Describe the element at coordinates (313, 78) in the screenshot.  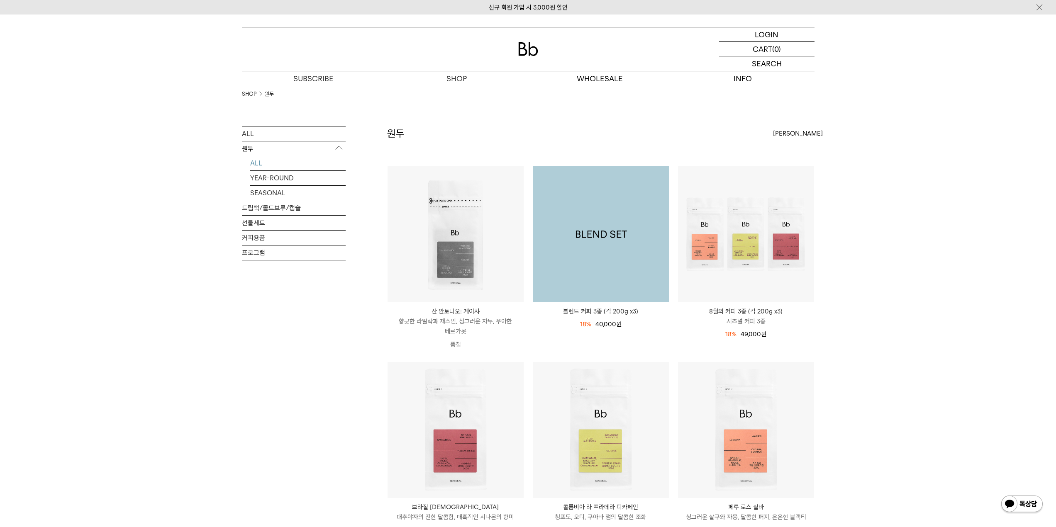
I see `a: SUBSCRIBE` at that location.